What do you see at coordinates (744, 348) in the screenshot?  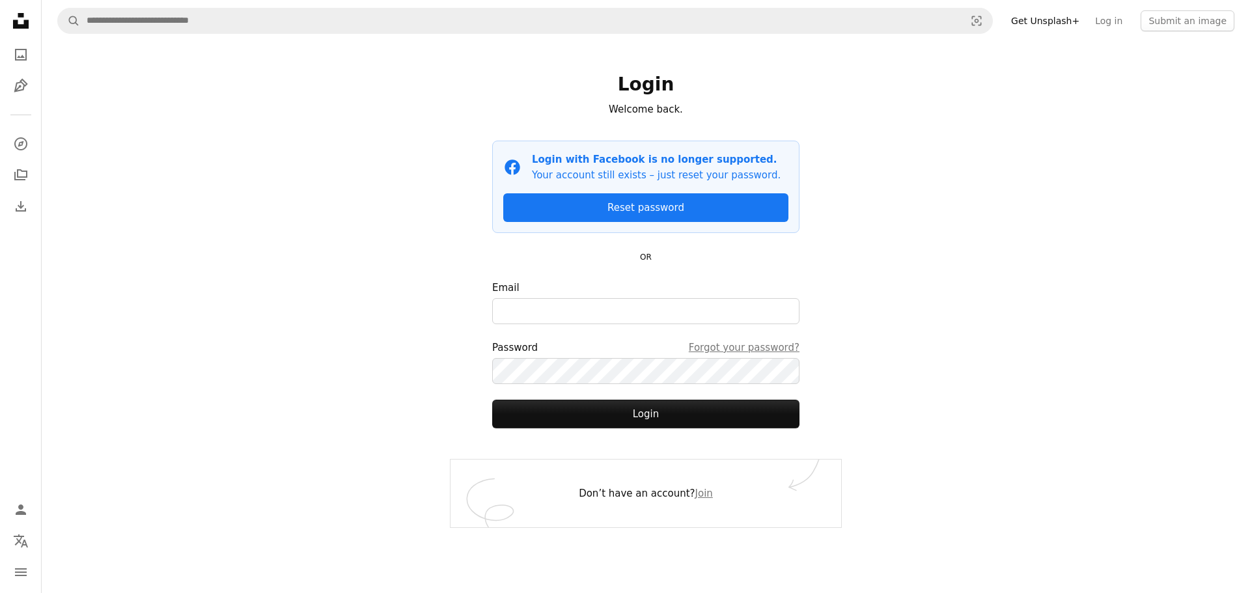 I see `a: Forgot your password?` at bounding box center [744, 348].